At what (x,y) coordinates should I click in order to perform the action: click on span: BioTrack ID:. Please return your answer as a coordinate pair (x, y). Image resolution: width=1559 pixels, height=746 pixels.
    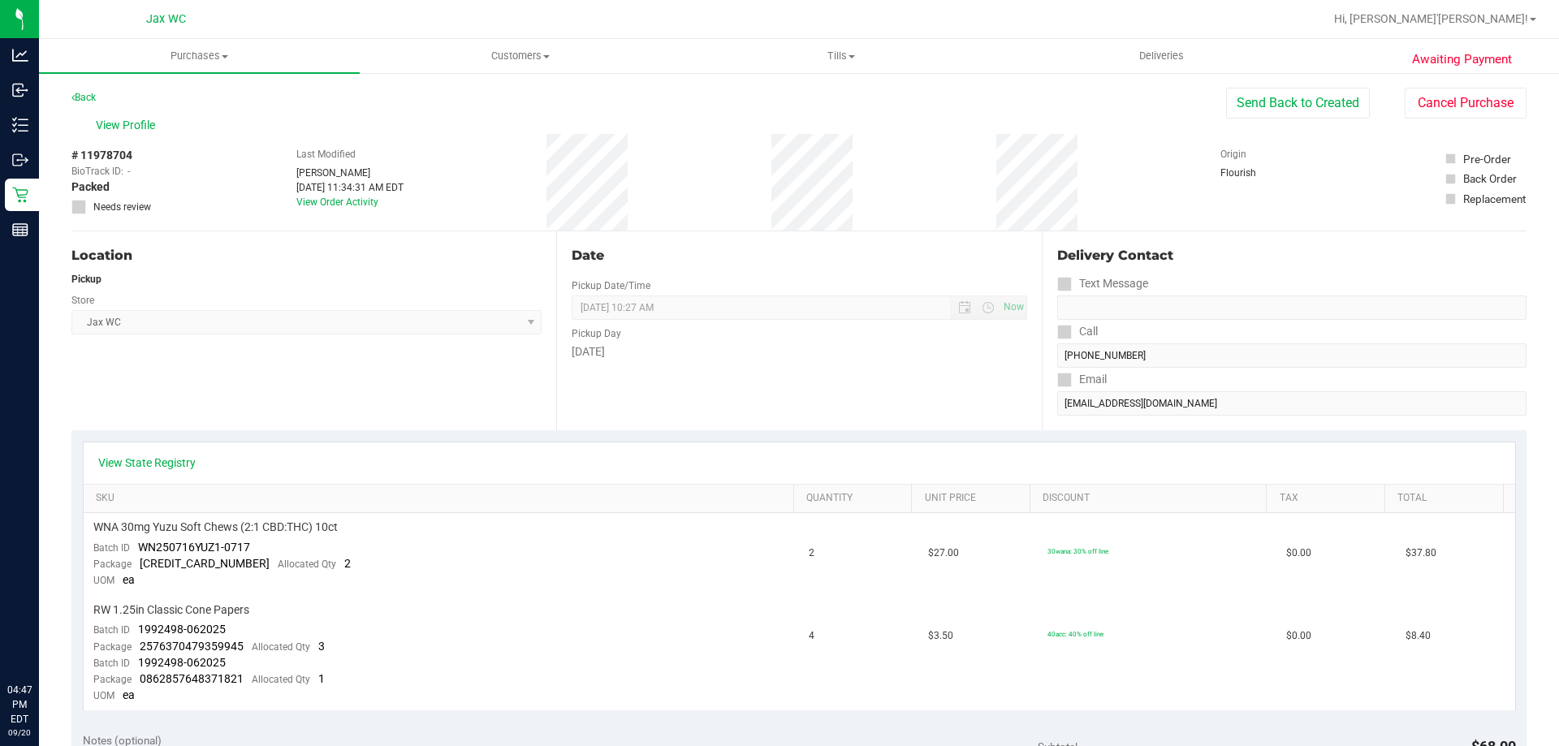
    Looking at the image, I should click on (97, 171).